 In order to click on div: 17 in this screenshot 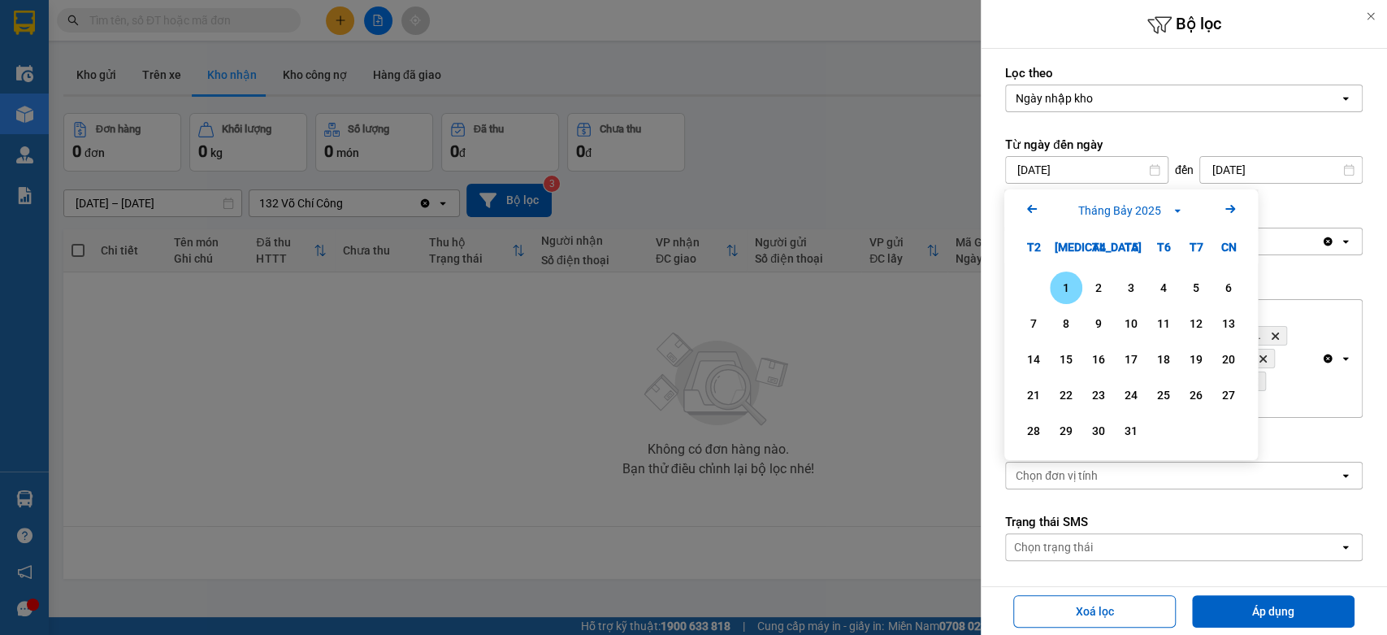, I will do `click(1131, 359)`.